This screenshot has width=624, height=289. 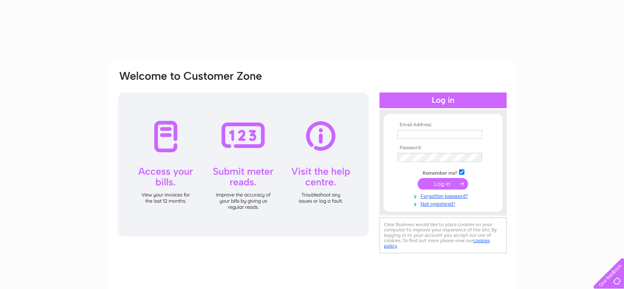 What do you see at coordinates (443, 172) in the screenshot?
I see `td: Remember me?` at bounding box center [443, 172].